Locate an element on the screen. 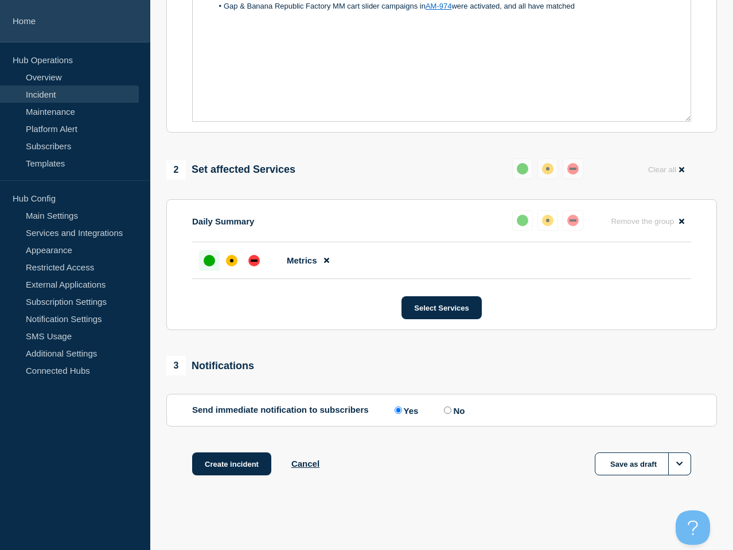 This screenshot has height=550, width=733. button: Cancel is located at coordinates (305, 463).